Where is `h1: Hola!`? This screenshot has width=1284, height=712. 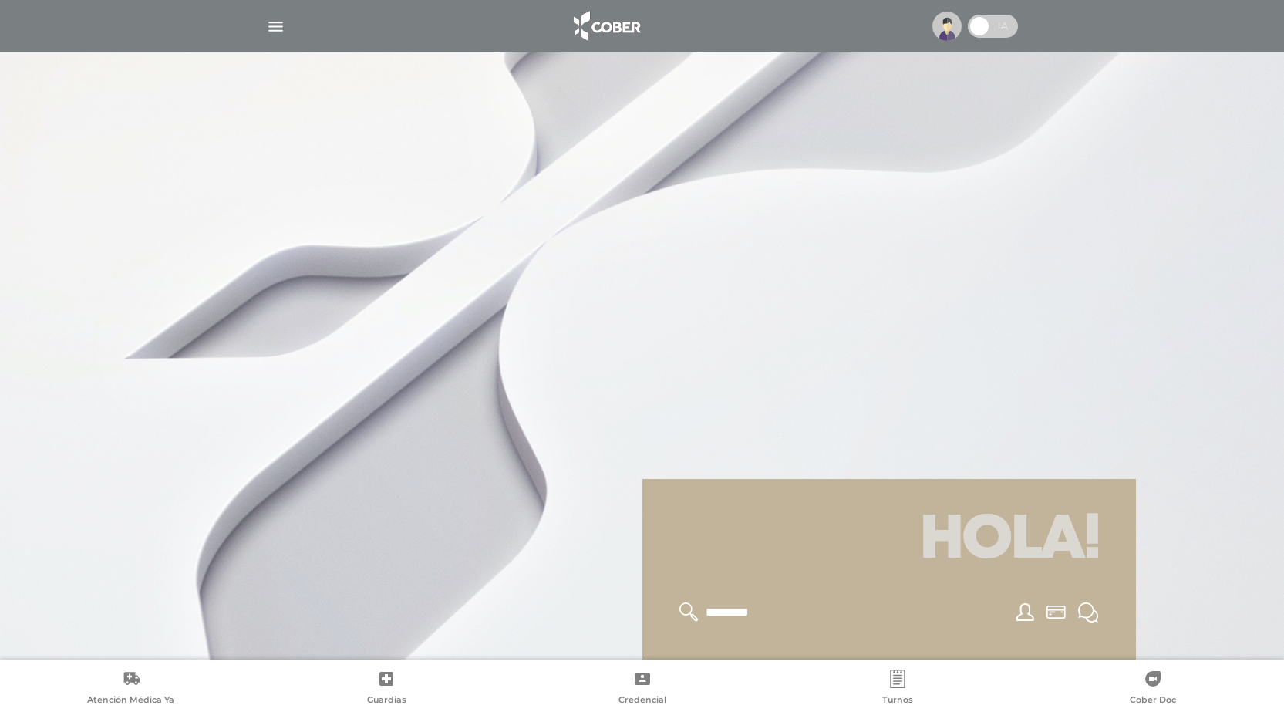 h1: Hola! is located at coordinates (889, 541).